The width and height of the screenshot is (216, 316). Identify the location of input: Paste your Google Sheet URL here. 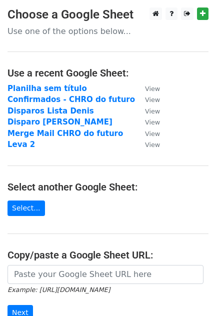
(105, 274).